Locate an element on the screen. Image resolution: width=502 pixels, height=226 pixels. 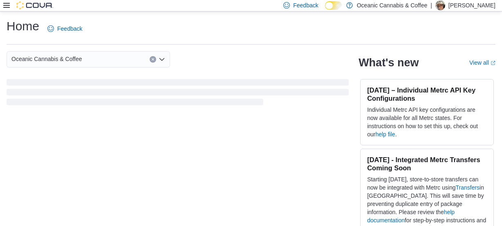
span: Oceanic Cannabis & Coffee is located at coordinates (47, 59).